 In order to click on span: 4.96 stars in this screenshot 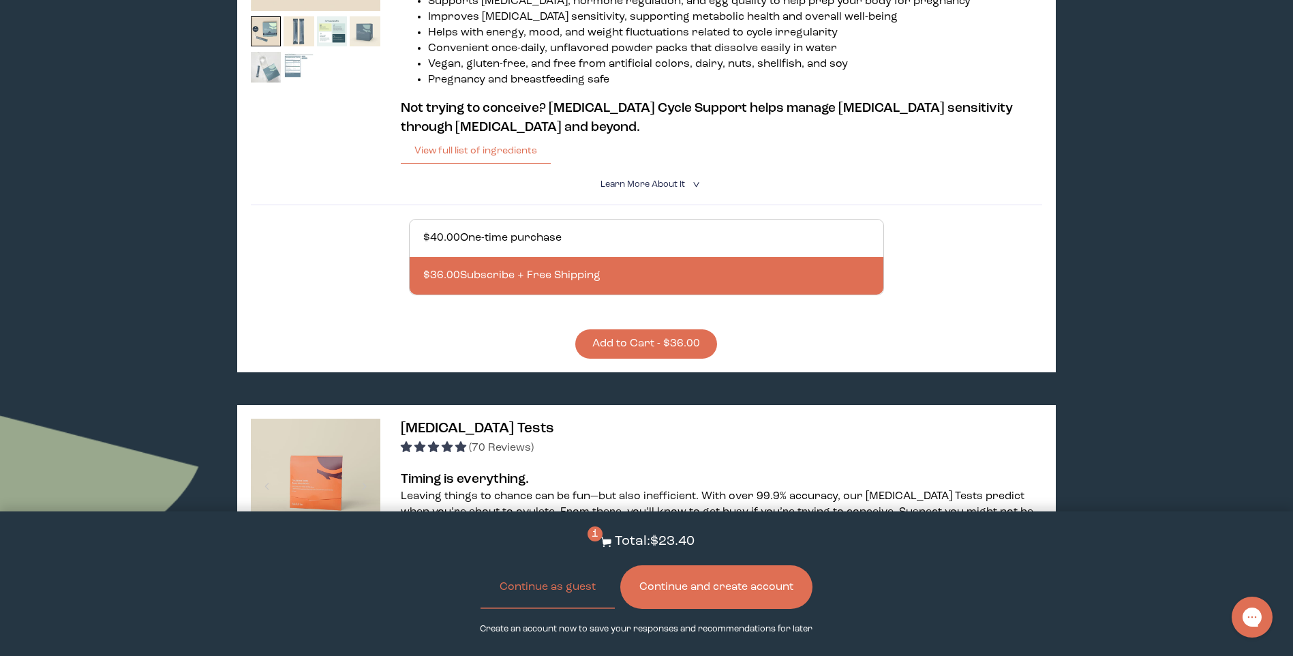, I will do `click(435, 448)`.